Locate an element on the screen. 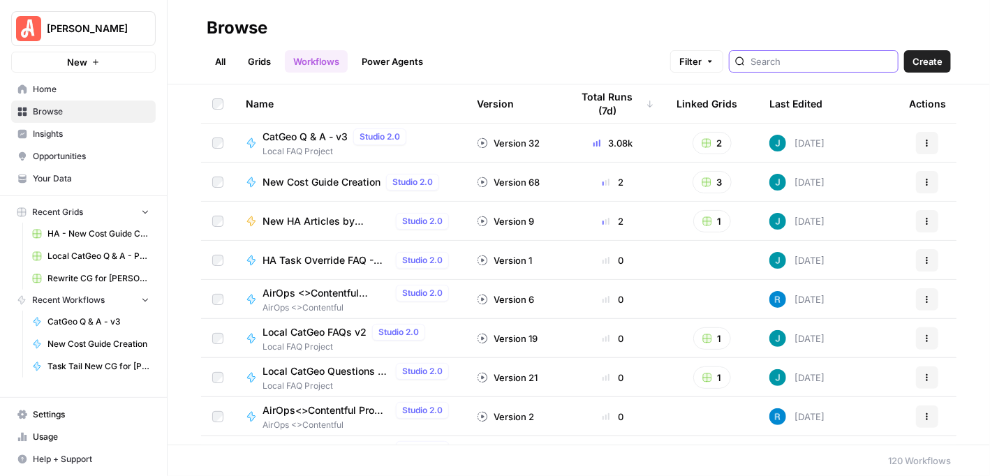 The image size is (990, 476). span: New Cost Guide Creation is located at coordinates (321, 182).